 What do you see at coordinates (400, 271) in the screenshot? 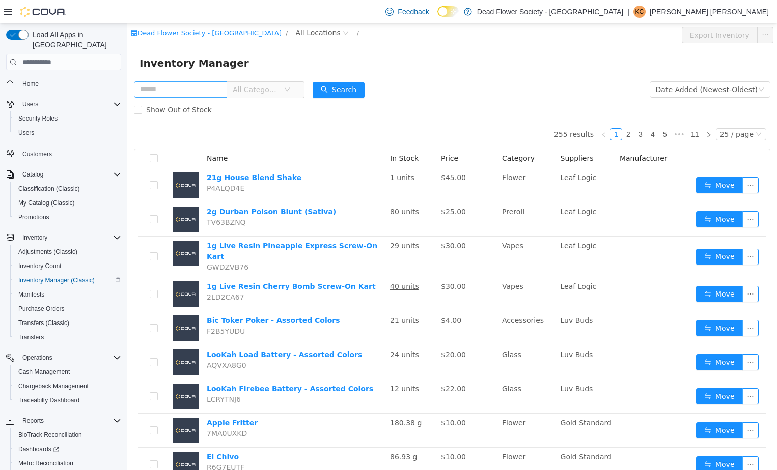
I see `td: Vapes` at bounding box center [400, 271].